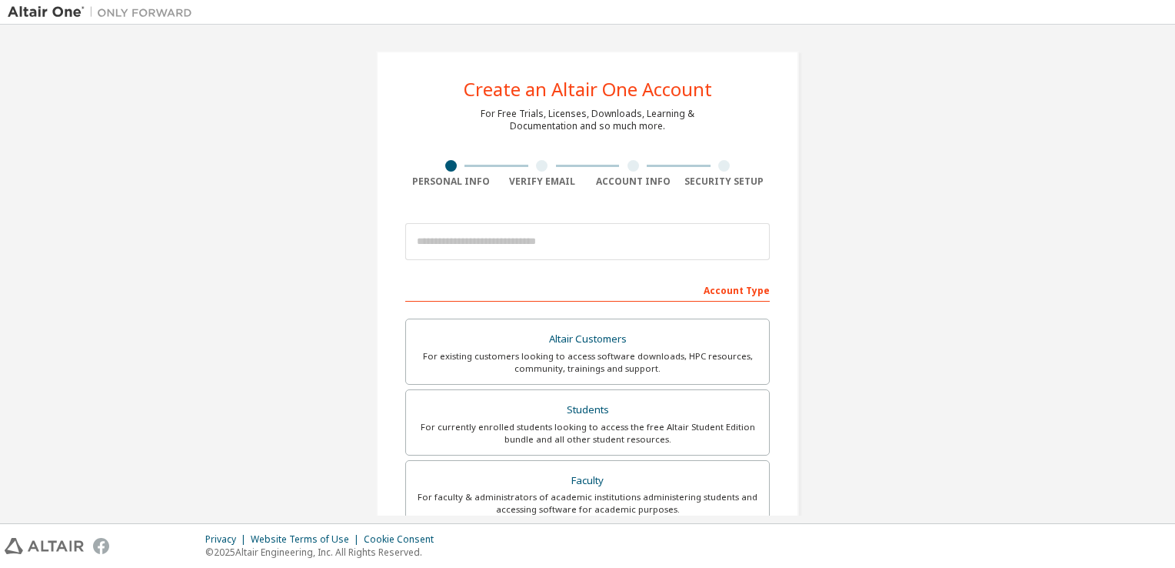 The image size is (1175, 568). Describe the element at coordinates (588, 120) in the screenshot. I see `div: For Free Trials, Licenses, Downloads, Learning & Documentation and so much more.` at that location.